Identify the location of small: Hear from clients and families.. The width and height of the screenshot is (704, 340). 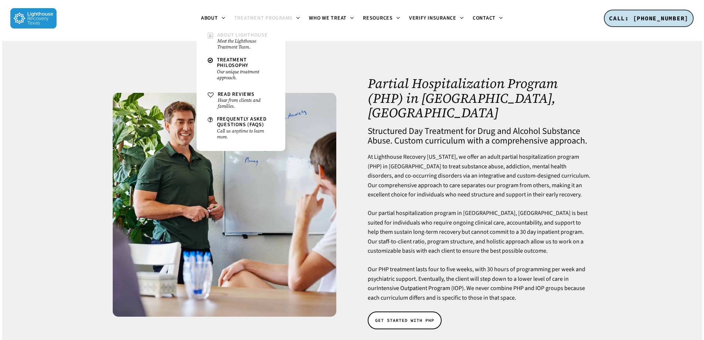
(246, 103).